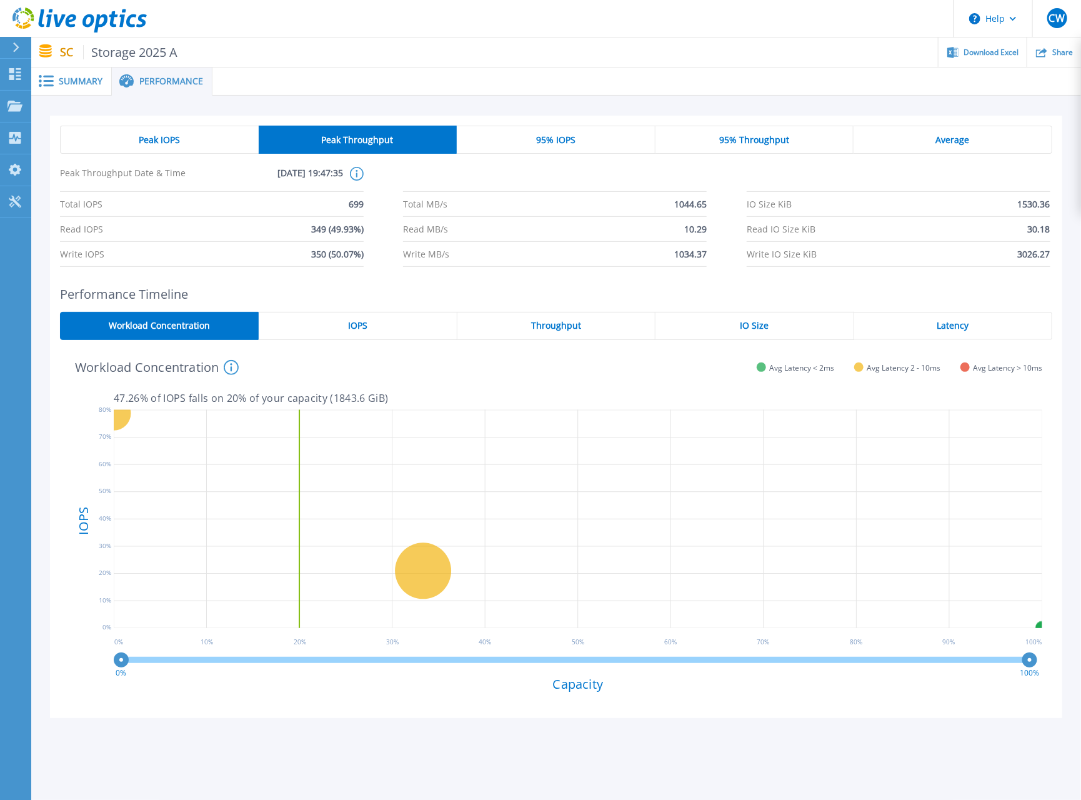 Image resolution: width=1081 pixels, height=800 pixels. Describe the element at coordinates (157, 367) in the screenshot. I see `h4: Workload Concentration` at that location.